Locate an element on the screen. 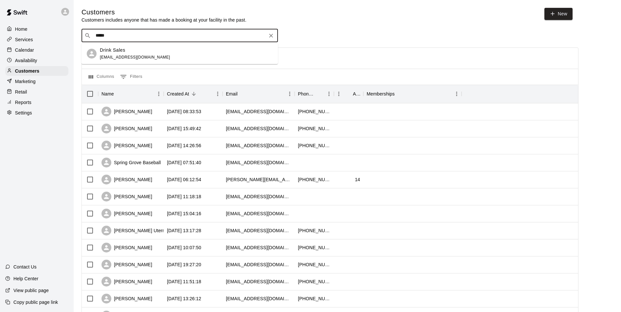 The width and height of the screenshot is (621, 312). a: Availability is located at coordinates (37, 61).